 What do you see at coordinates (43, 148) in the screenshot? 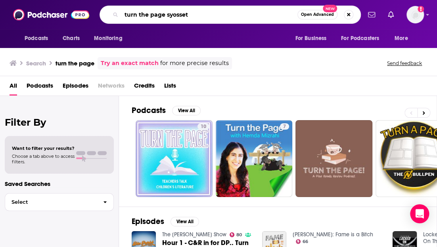
I see `span: Want to filter your results?` at bounding box center [43, 148].